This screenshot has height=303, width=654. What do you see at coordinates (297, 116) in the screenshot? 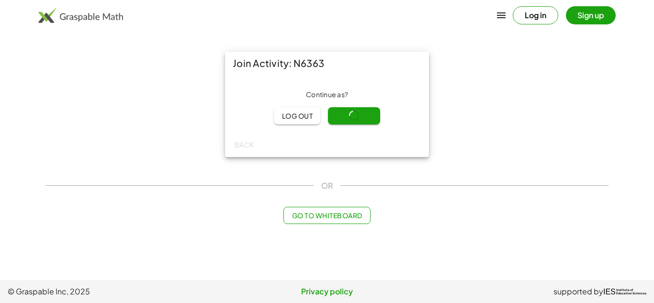
I see `button: Log out` at bounding box center [297, 116].